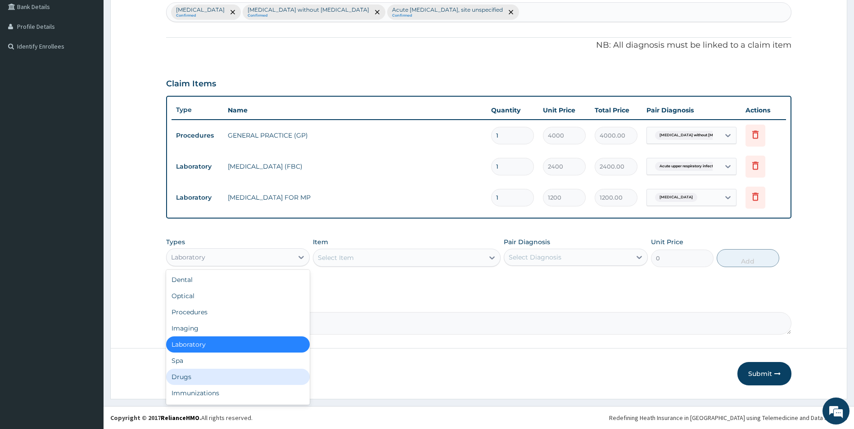 The width and height of the screenshot is (854, 429). What do you see at coordinates (197, 110) in the screenshot?
I see `th: Type` at bounding box center [197, 110].